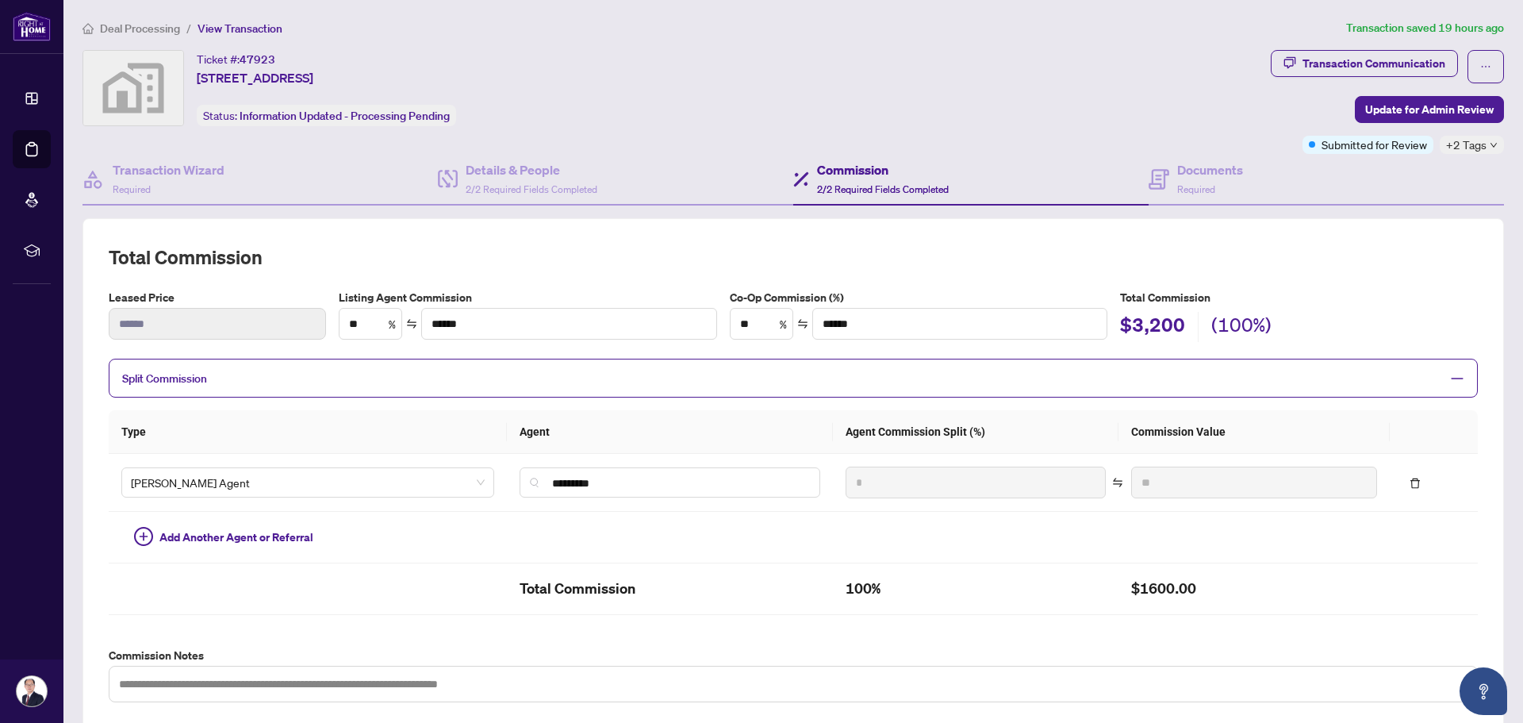 This screenshot has width=1523, height=723. I want to click on div: Transaction Communication, so click(1374, 63).